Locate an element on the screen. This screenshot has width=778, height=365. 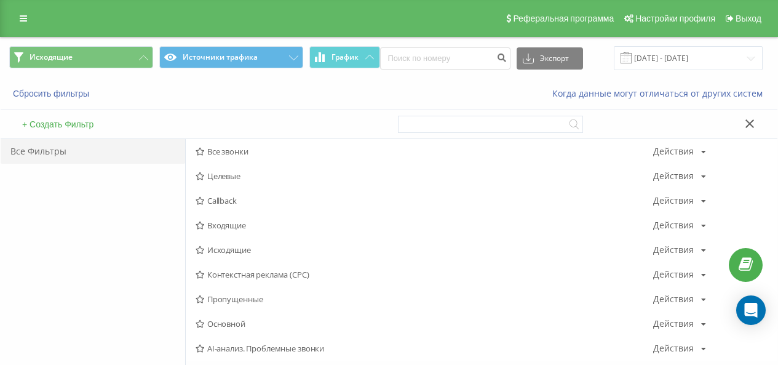
span: Входящие is located at coordinates (424, 225).